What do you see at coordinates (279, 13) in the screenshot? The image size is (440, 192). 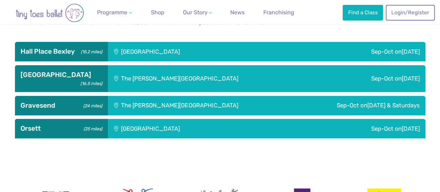 I see `a: Franchising` at bounding box center [279, 13].